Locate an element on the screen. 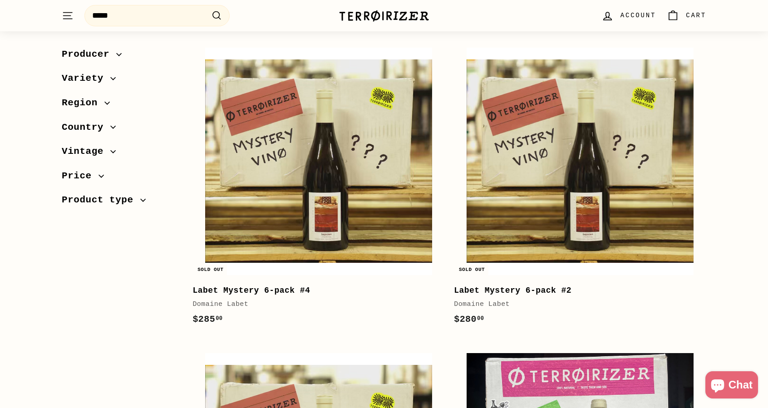 The width and height of the screenshot is (768, 408). b: Labet Mystery 6-pack #2 is located at coordinates (513, 291).